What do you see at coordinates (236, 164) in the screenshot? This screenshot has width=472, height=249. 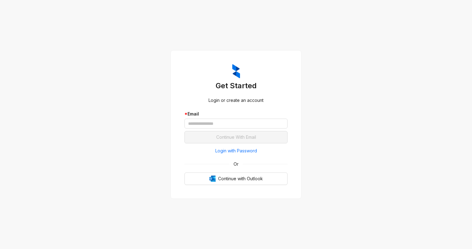 I see `span: Or` at bounding box center [236, 164].